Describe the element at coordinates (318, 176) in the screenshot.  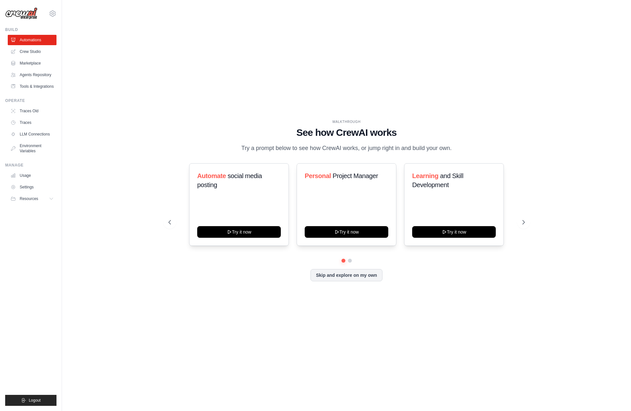
I see `span: Personal` at that location.